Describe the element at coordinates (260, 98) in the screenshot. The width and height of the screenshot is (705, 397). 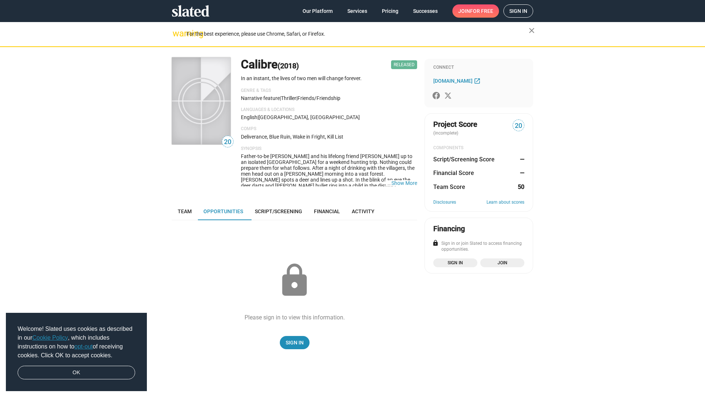
I see `span: Narrative feature` at that location.